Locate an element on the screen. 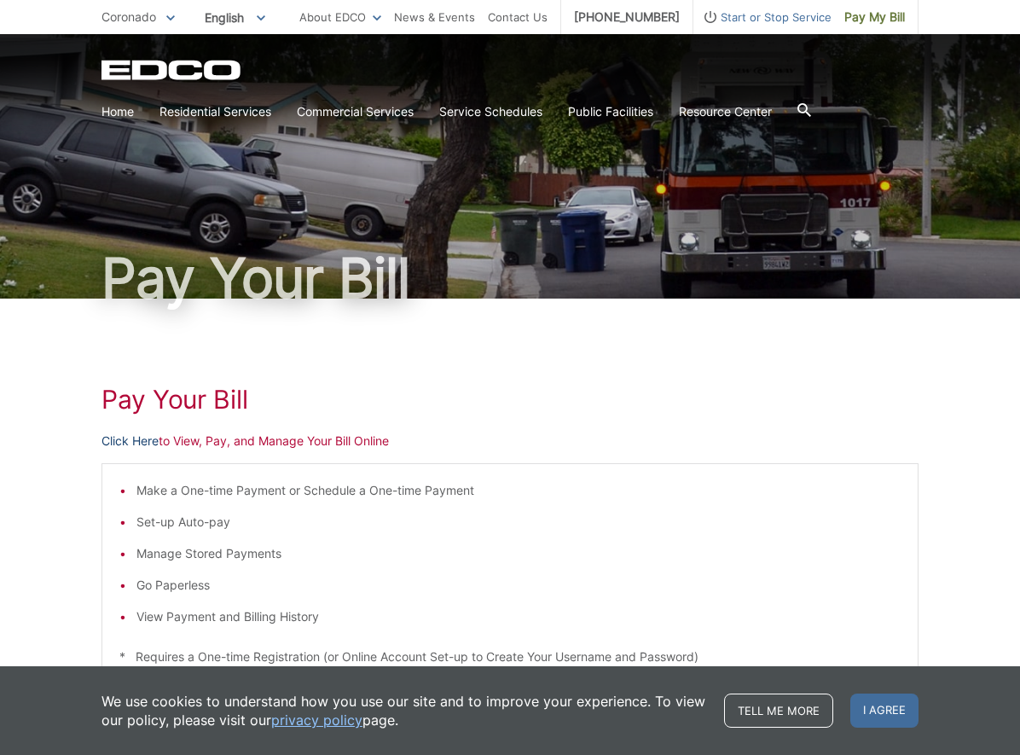 Image resolution: width=1020 pixels, height=755 pixels. a: Tell me more is located at coordinates (779, 710).